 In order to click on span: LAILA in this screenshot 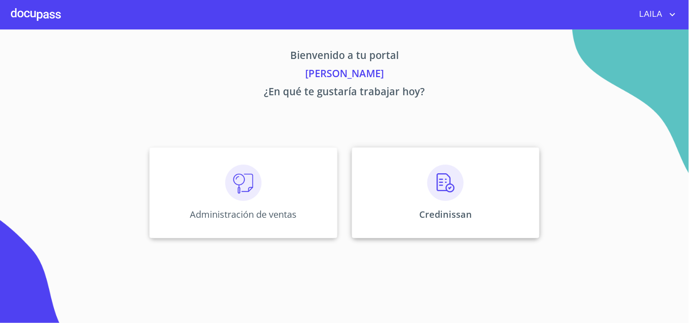, I will do `click(650, 15)`.